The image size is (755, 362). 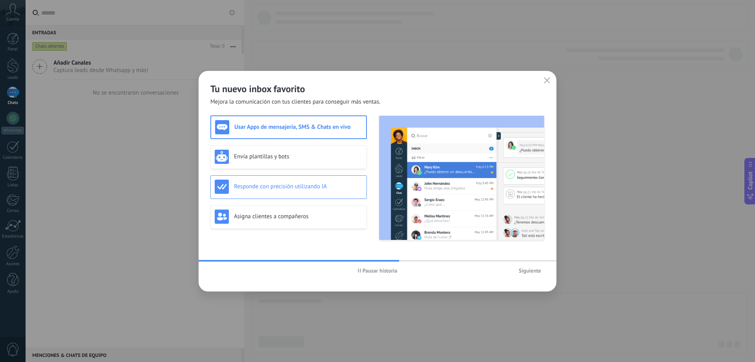 I want to click on h2: Tu nuevo inbox favorito, so click(x=378, y=89).